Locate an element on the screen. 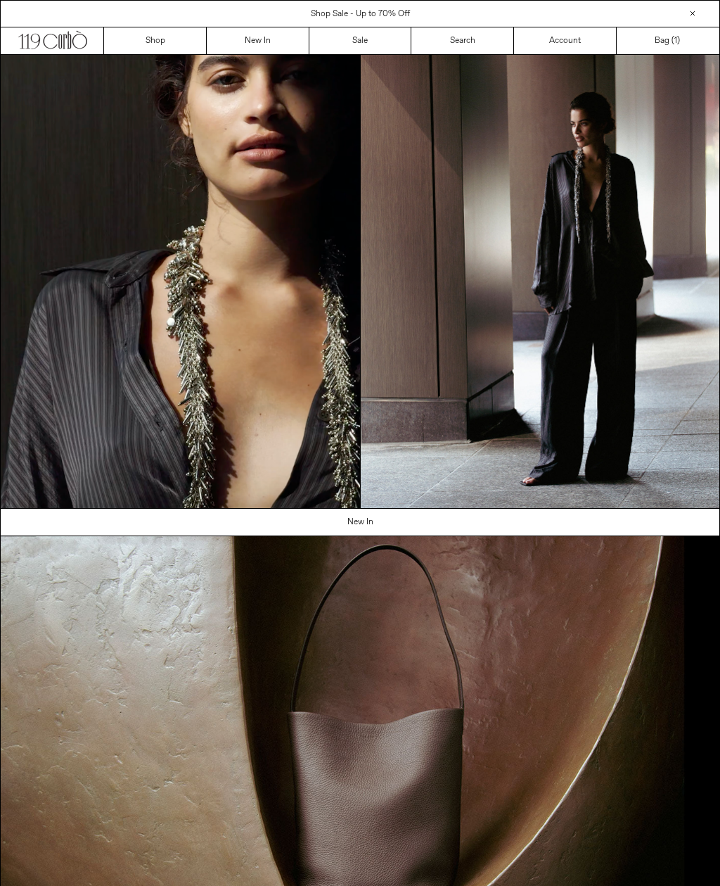  a: Account is located at coordinates (566, 41).